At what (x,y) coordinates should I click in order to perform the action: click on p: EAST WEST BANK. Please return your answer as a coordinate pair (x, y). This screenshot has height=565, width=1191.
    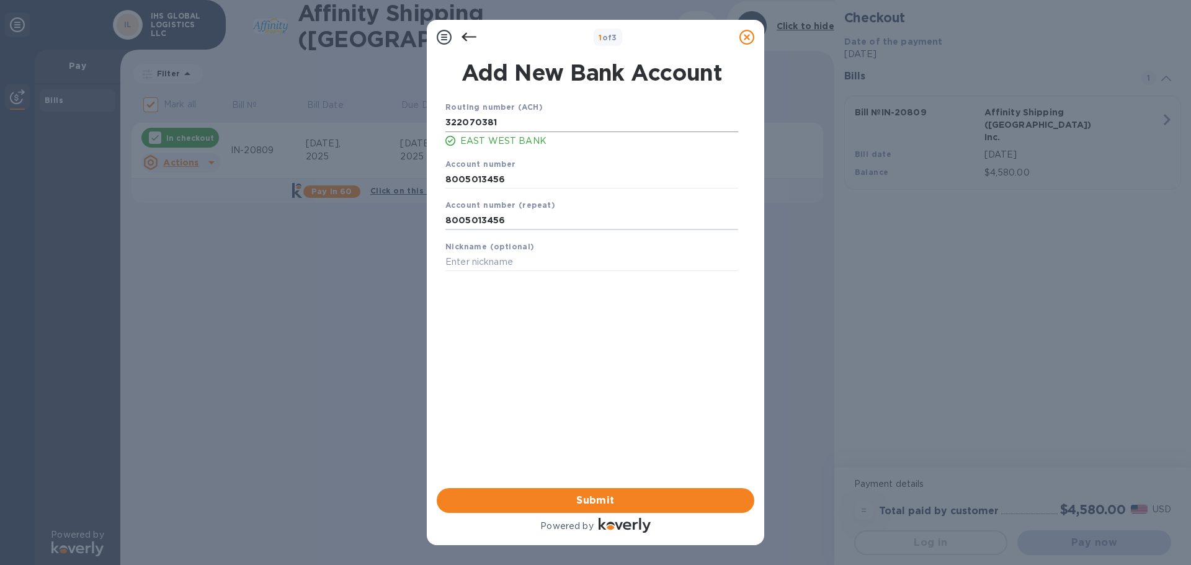
    Looking at the image, I should click on (599, 141).